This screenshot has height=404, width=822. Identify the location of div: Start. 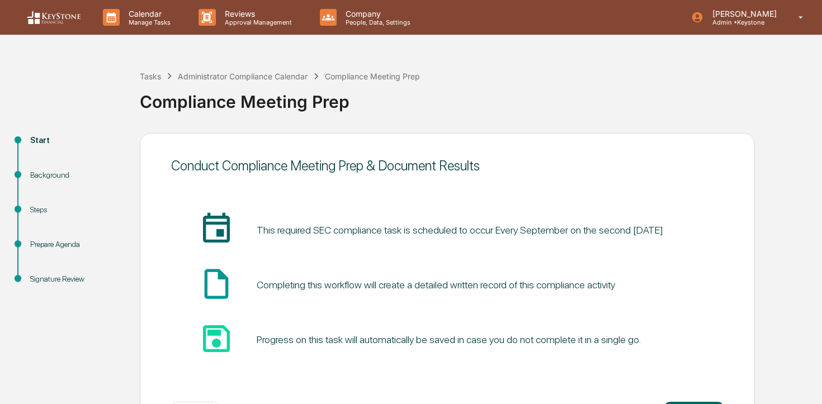
(76, 140).